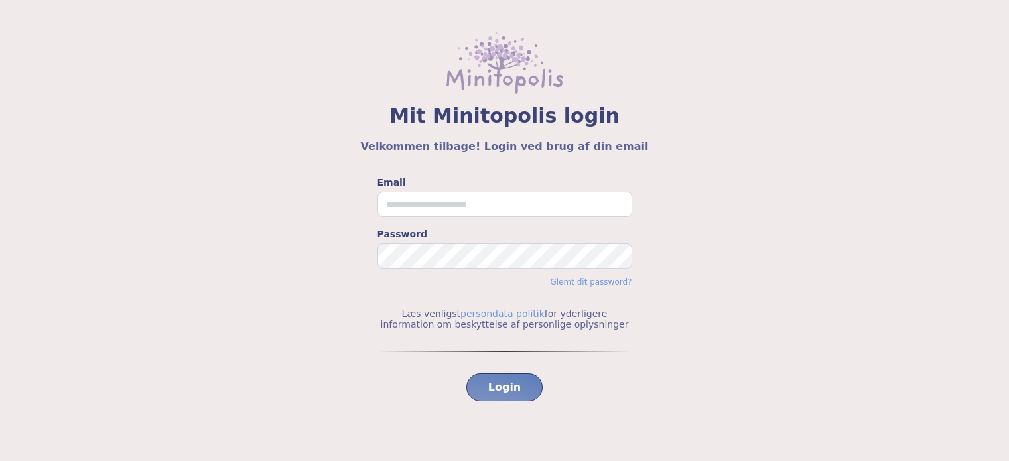 This screenshot has height=461, width=1009. I want to click on a: persondata politik, so click(502, 314).